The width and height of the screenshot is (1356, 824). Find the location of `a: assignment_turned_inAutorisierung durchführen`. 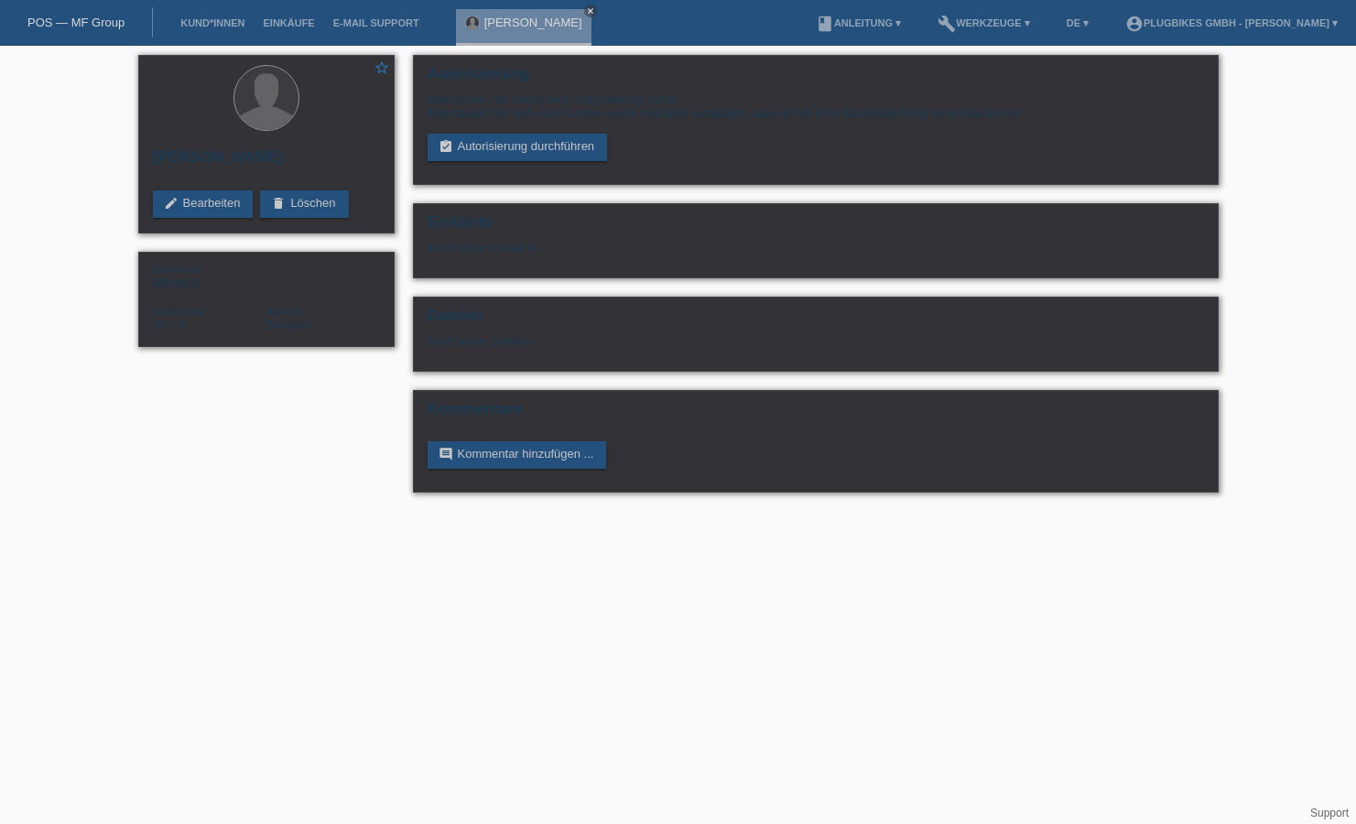

a: assignment_turned_inAutorisierung durchführen is located at coordinates (517, 147).